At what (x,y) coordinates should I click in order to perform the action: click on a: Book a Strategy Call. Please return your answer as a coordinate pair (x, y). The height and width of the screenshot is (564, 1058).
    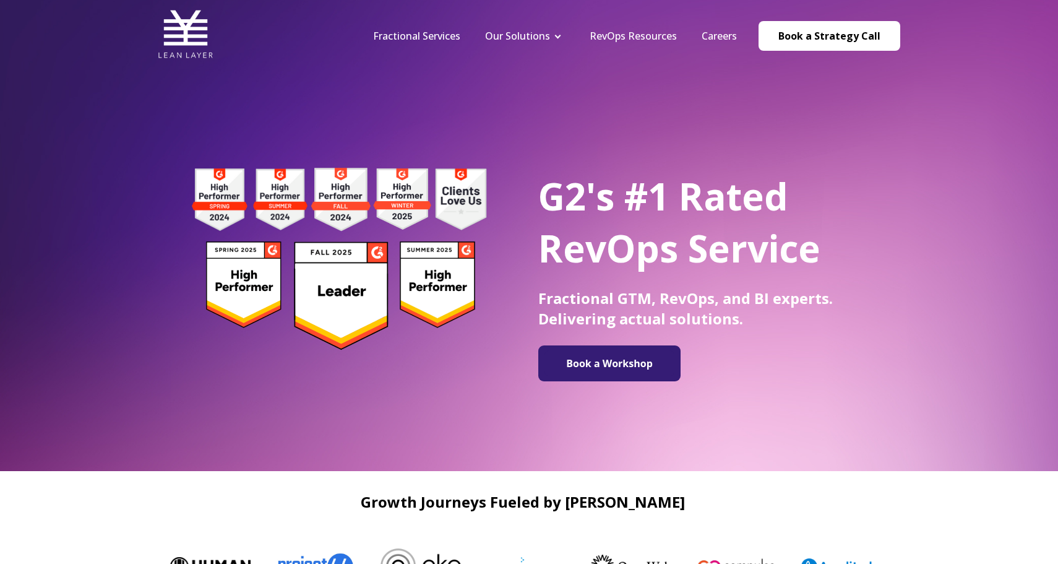
    Looking at the image, I should click on (829, 36).